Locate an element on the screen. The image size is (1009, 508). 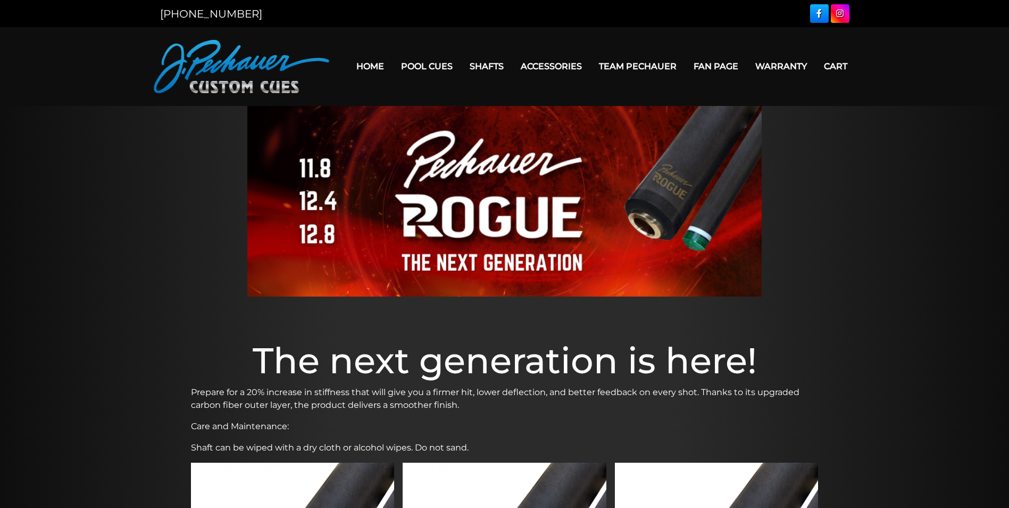
a: Pool Cues is located at coordinates (427, 66).